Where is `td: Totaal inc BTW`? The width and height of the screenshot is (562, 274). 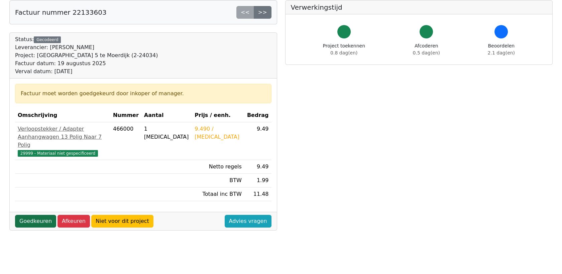 td: Totaal inc BTW is located at coordinates (218, 194).